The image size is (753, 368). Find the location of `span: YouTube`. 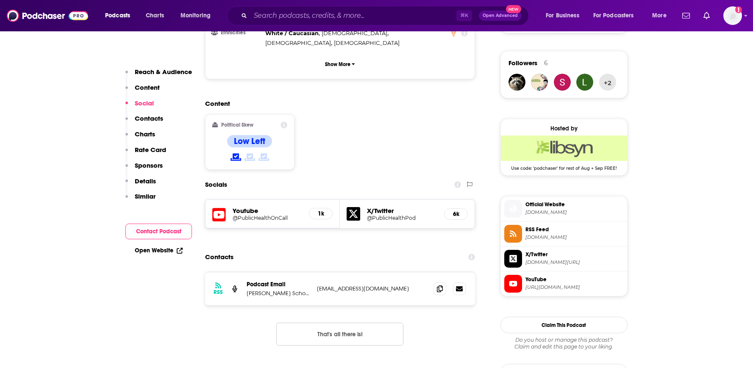

span: YouTube is located at coordinates (574, 280).